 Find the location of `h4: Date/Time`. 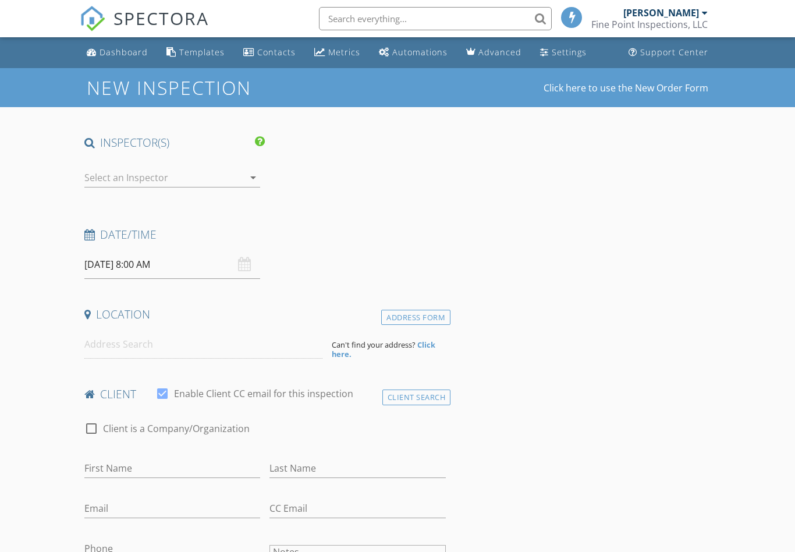

h4: Date/Time is located at coordinates (265, 234).